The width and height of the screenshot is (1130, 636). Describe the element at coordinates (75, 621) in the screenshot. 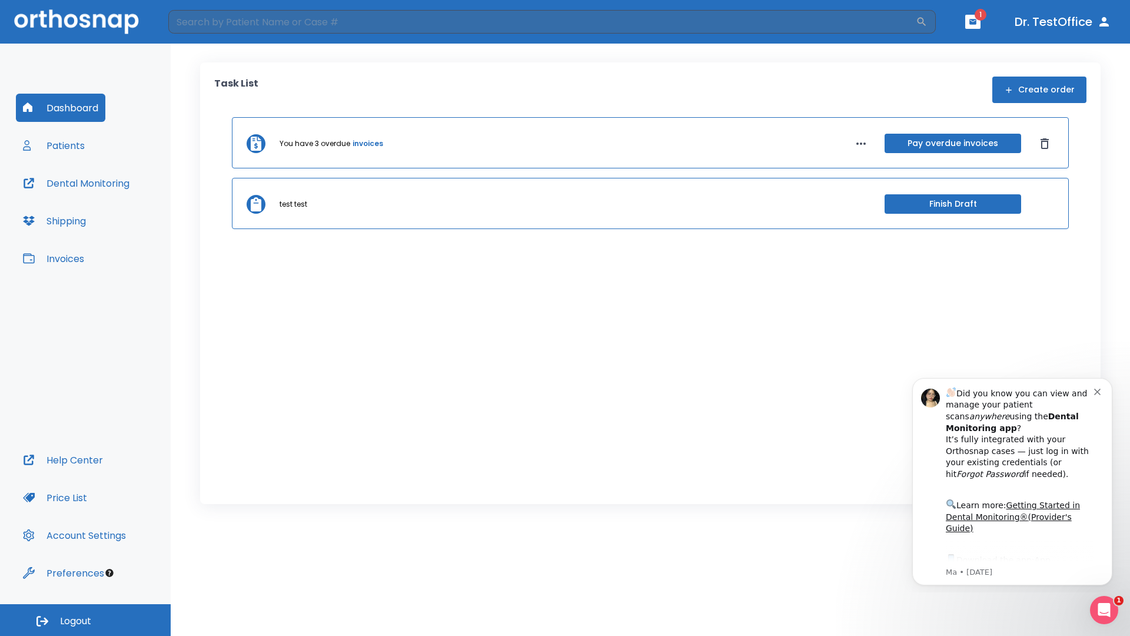

I see `span: Logout` at that location.